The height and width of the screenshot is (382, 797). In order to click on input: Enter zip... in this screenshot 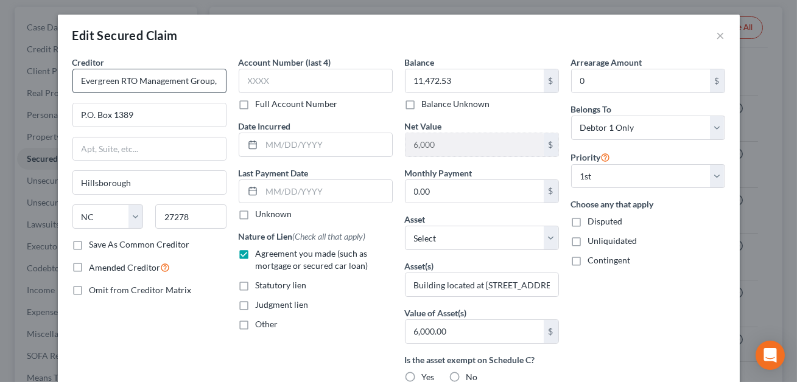, I will do `click(191, 217)`.